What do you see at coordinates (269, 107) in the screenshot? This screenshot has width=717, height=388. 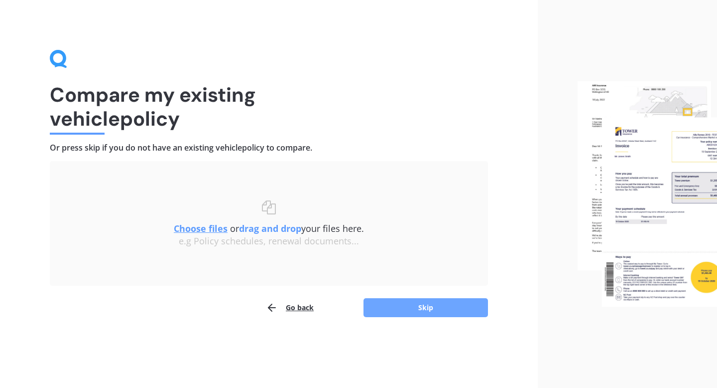 I see `h1: Compare my existing vehicle policy` at bounding box center [269, 107].